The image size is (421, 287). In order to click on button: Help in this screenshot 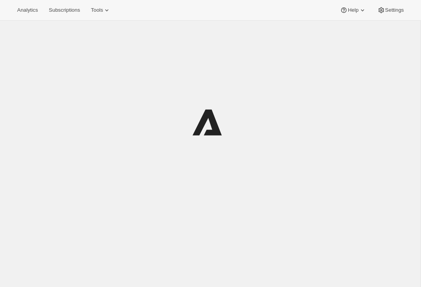, I will do `click(353, 10)`.